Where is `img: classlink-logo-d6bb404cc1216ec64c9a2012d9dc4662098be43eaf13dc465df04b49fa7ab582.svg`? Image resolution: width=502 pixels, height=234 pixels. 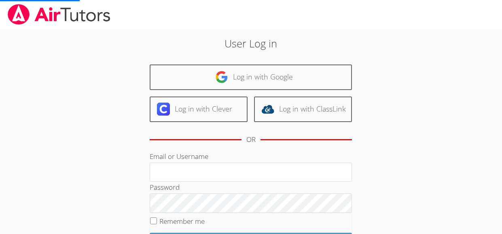 img: classlink-logo-d6bb404cc1216ec64c9a2012d9dc4662098be43eaf13dc465df04b49fa7ab582.svg is located at coordinates (268, 109).